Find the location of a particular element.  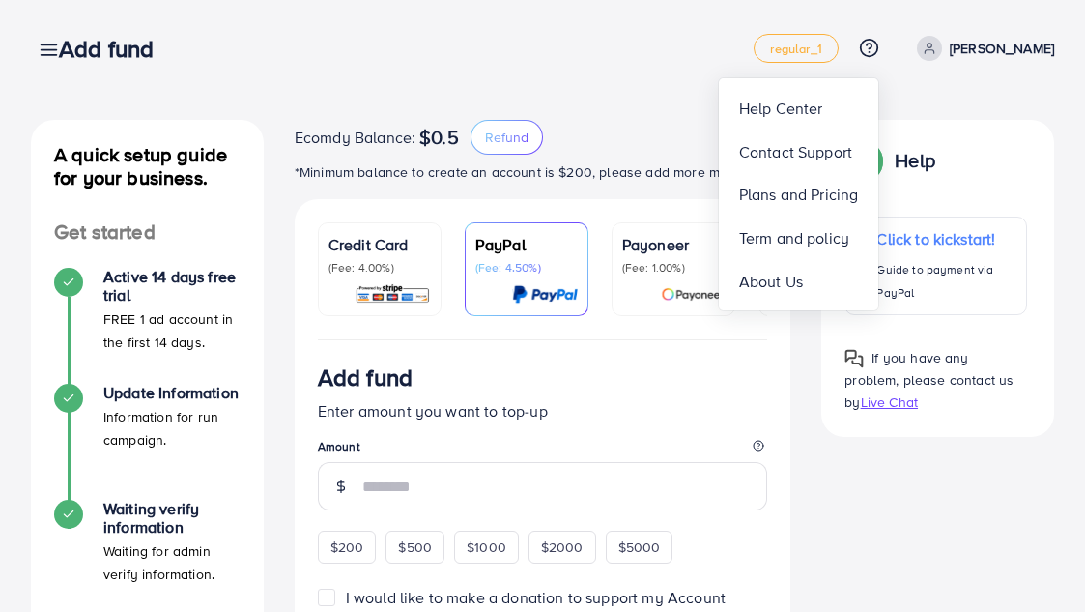

h4: Waiting verify information is located at coordinates (172, 518).